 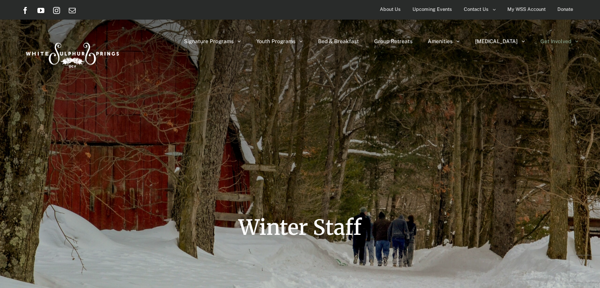 What do you see at coordinates (300, 227) in the screenshot?
I see `span: Winter Staff` at bounding box center [300, 227].